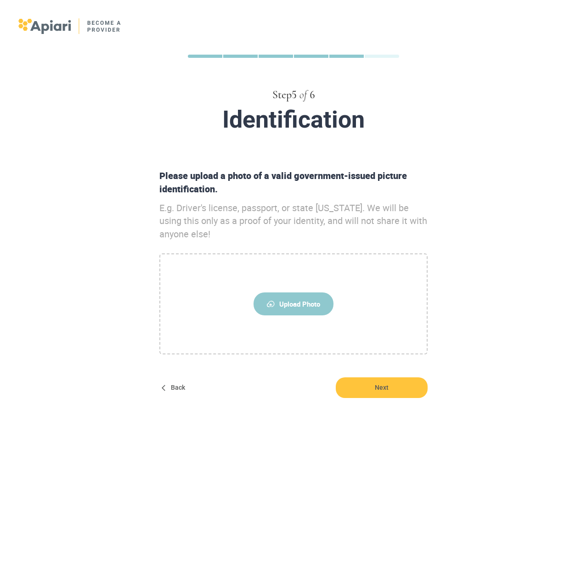  Describe the element at coordinates (293, 95) in the screenshot. I see `div: Step 5 6` at that location.